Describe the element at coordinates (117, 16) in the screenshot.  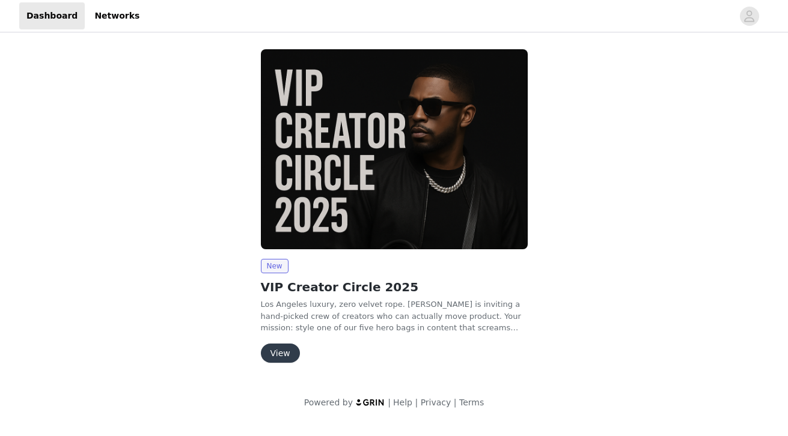
I see `a: Networks` at that location.